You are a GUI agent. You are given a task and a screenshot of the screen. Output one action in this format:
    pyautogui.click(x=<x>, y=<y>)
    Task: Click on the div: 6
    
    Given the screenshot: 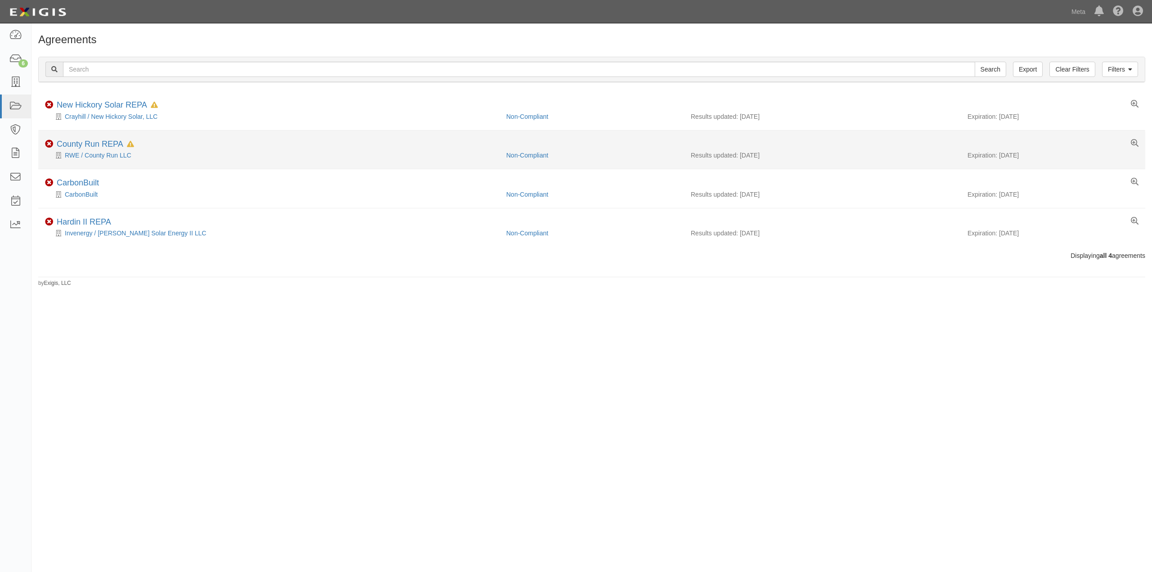 What is the action you would take?
    pyautogui.click(x=23, y=63)
    